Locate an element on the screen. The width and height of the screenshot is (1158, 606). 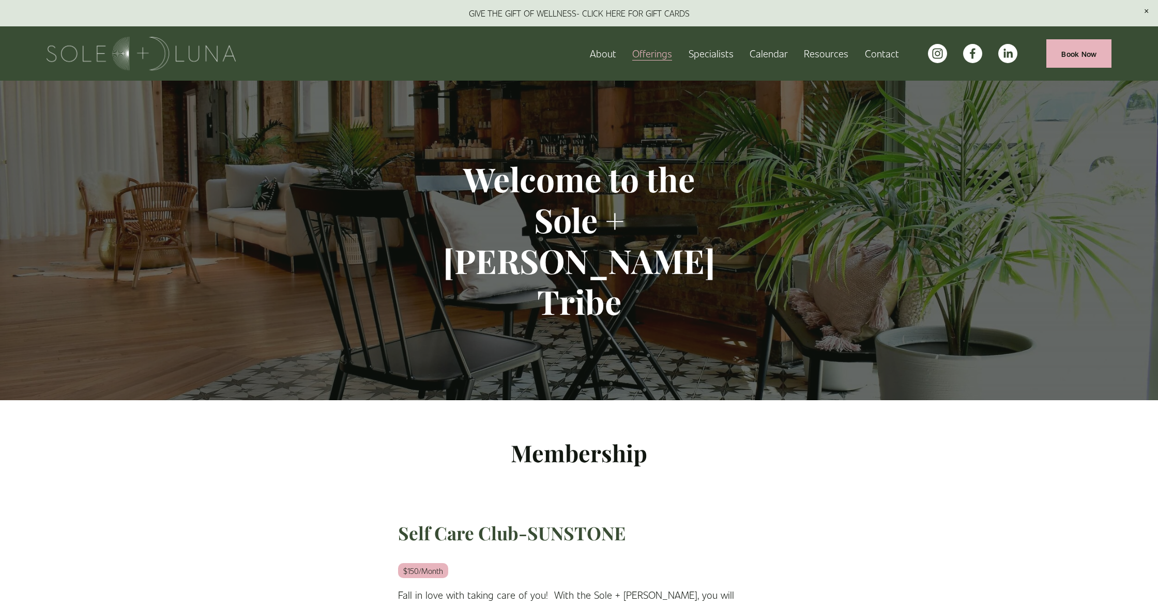
a: About is located at coordinates (603, 53).